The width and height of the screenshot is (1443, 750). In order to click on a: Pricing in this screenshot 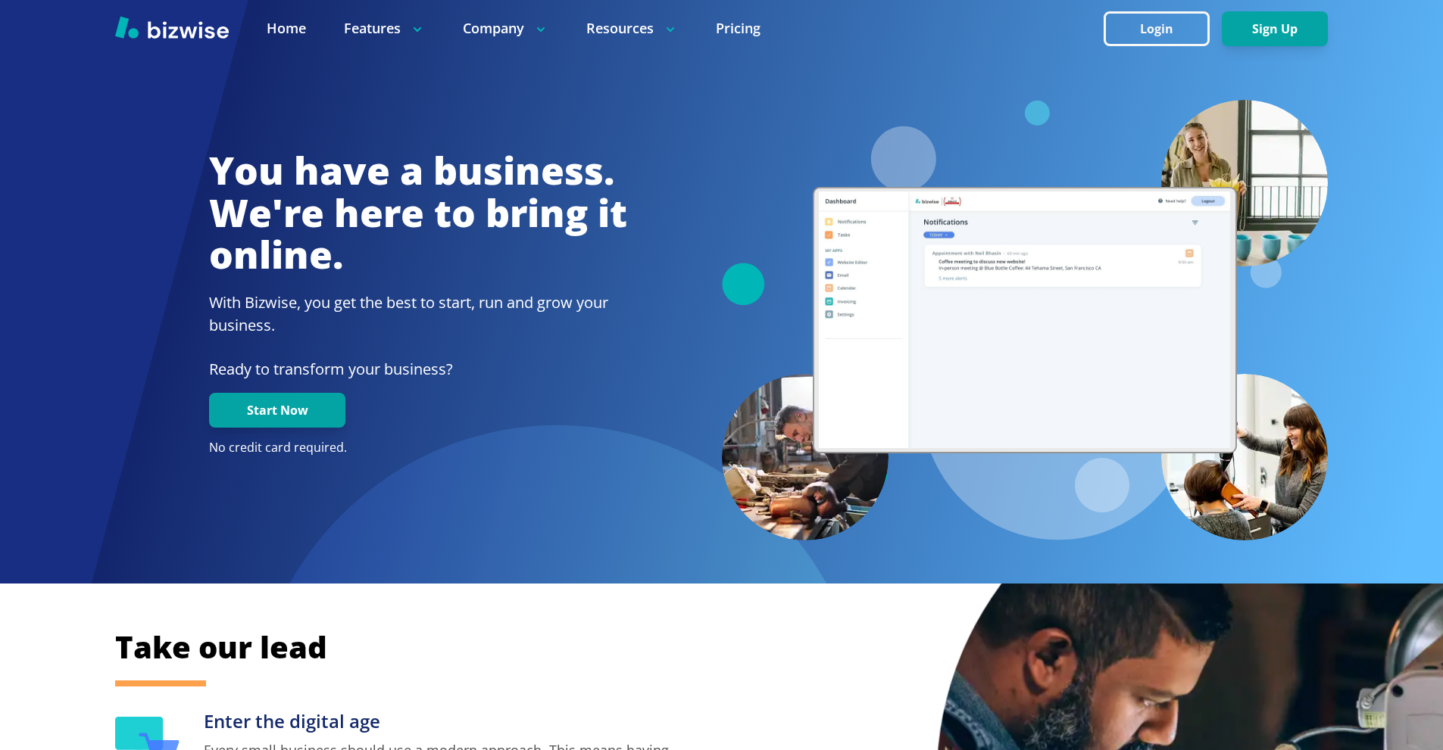, I will do `click(738, 28)`.